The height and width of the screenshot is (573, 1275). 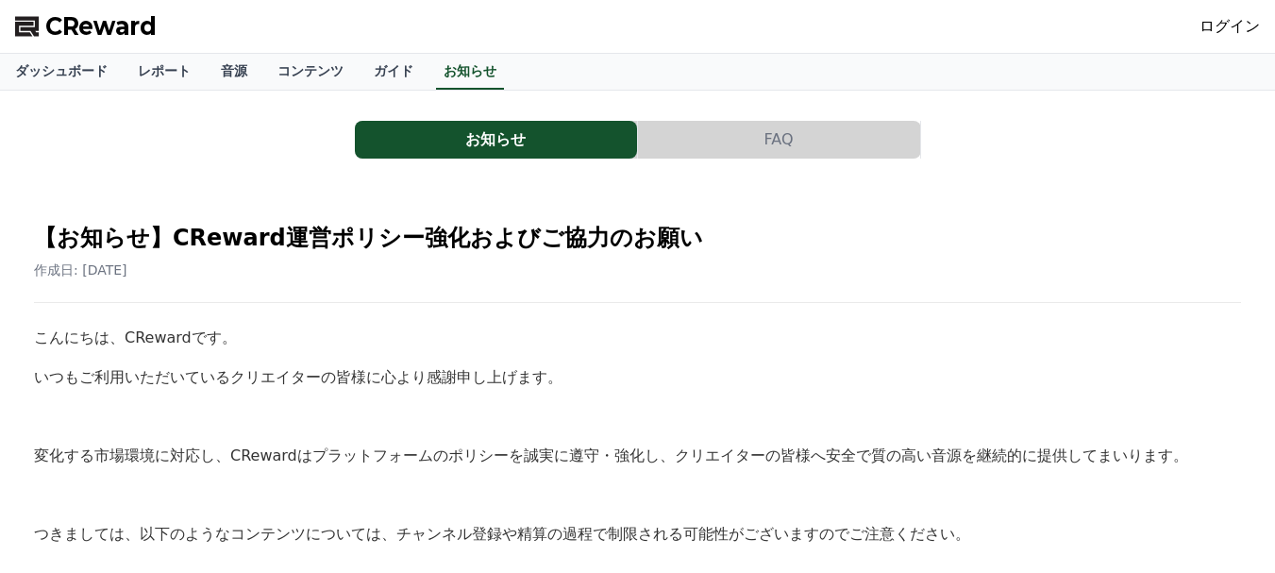 What do you see at coordinates (637, 377) in the screenshot?
I see `p: いつもご利用いただいているクリエイターの皆様に心より感謝申し上げます。` at bounding box center [637, 377].